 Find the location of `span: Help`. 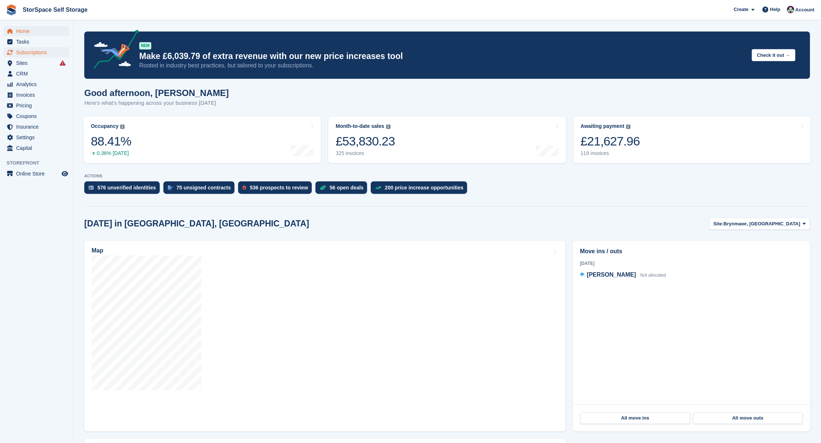

span: Help is located at coordinates (775, 10).